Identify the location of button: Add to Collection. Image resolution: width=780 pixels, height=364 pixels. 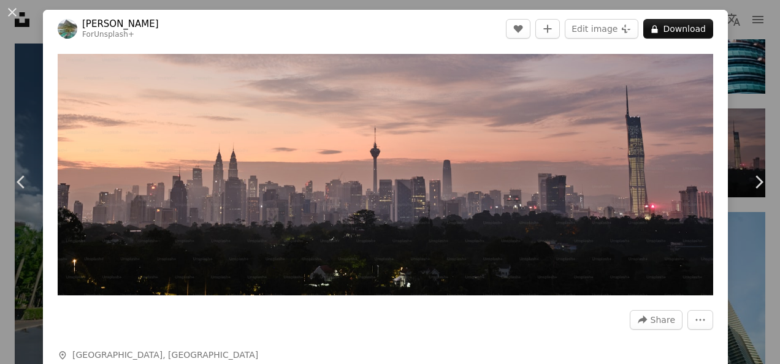
(547, 29).